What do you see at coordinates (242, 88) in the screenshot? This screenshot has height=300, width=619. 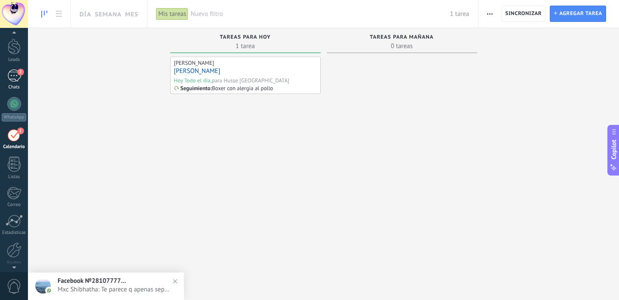 I see `p: Boxer con alergia al pollo` at bounding box center [242, 88].